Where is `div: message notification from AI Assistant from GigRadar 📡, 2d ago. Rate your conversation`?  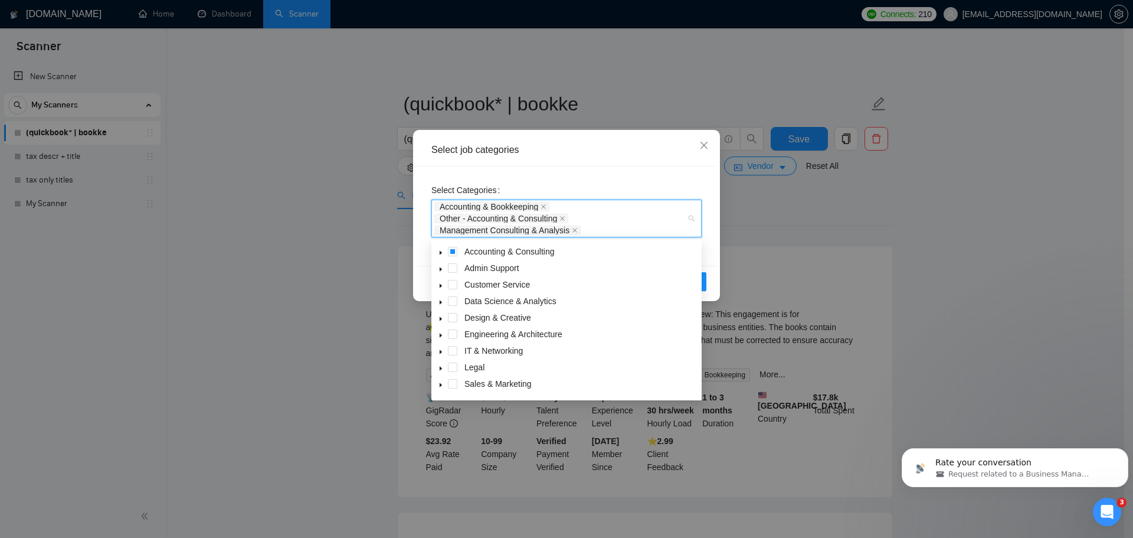
div: message notification from AI Assistant from GigRadar 📡, 2d ago. Rate your conversation is located at coordinates (118, 44).